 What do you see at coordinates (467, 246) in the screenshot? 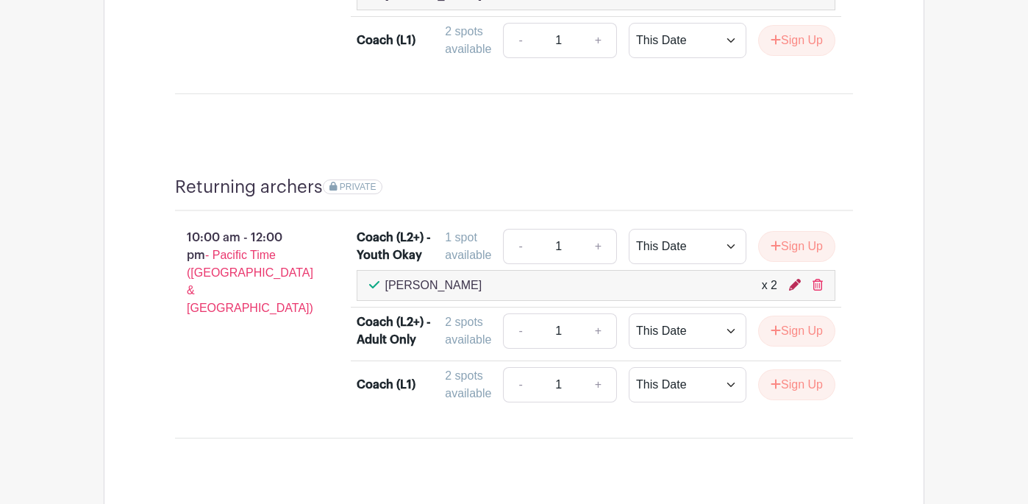
I see `div: 1 spot available` at bounding box center [467, 246].